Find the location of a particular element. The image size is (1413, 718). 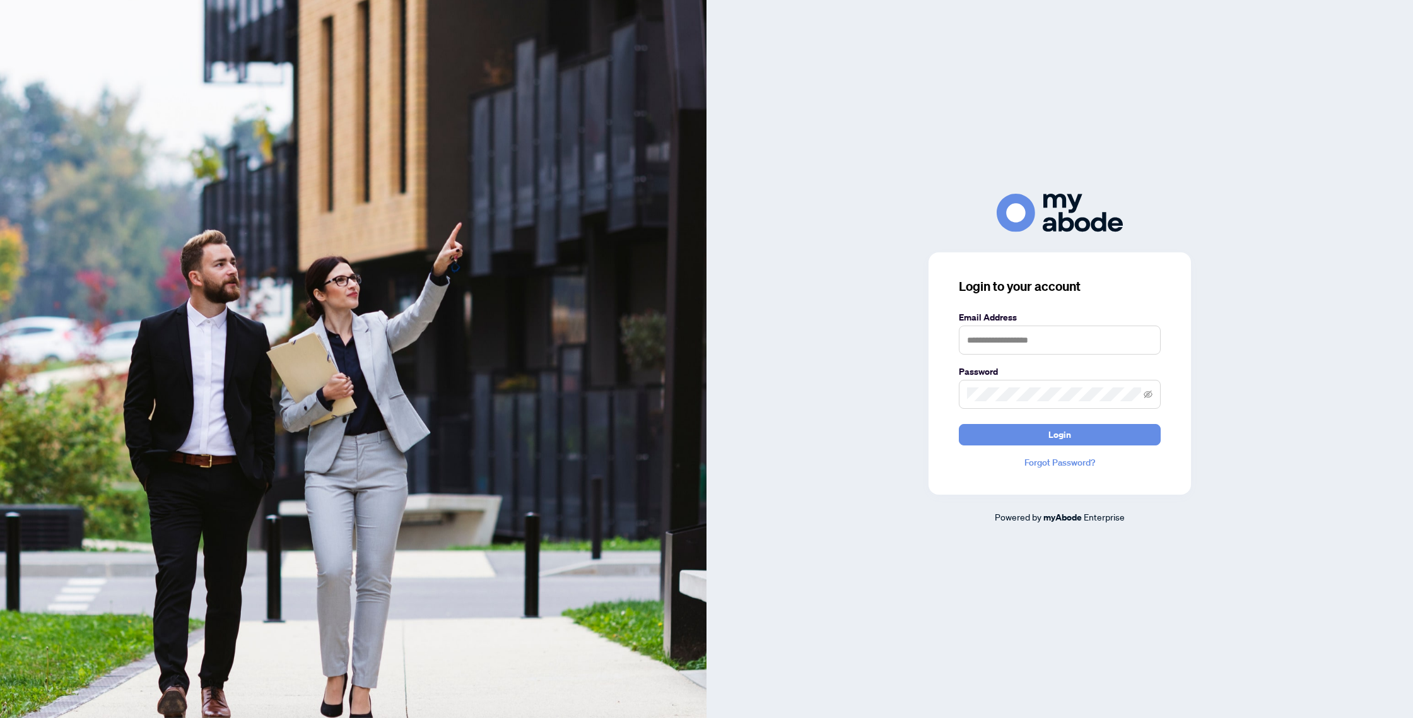

label: Password is located at coordinates (1060, 372).